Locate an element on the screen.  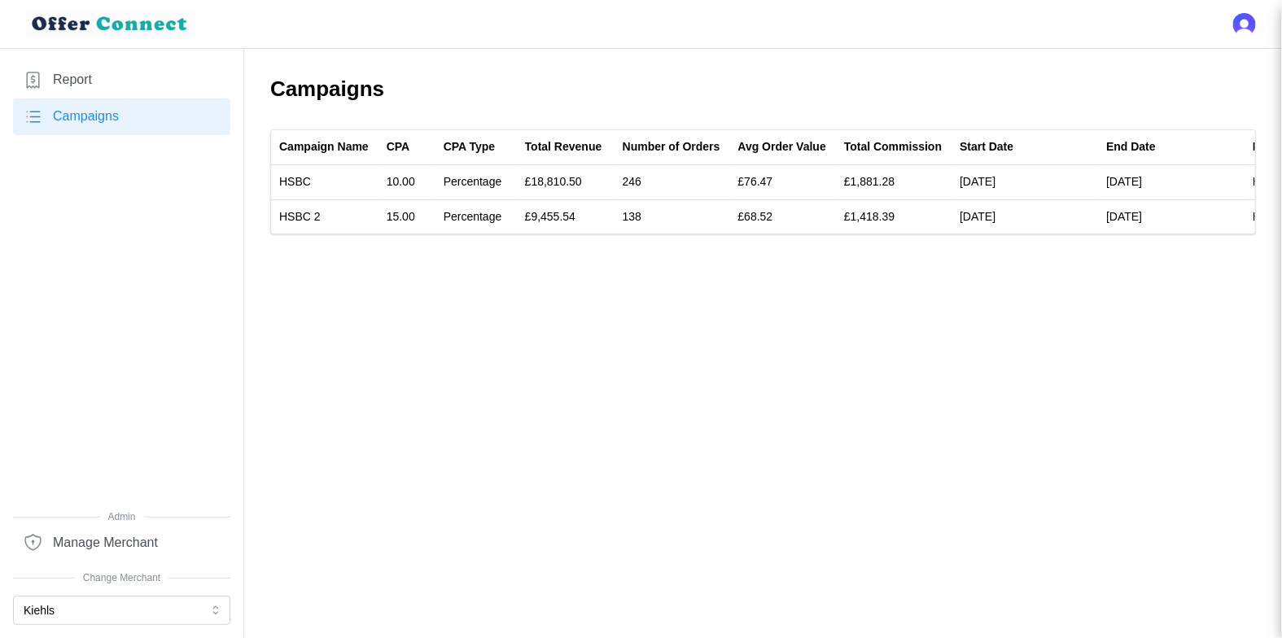
div: CPA Type is located at coordinates (470, 147).